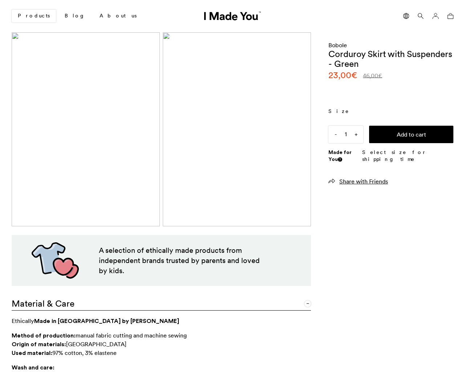 The height and width of the screenshot is (372, 465). What do you see at coordinates (391, 111) in the screenshot?
I see `label: Size` at bounding box center [391, 111].